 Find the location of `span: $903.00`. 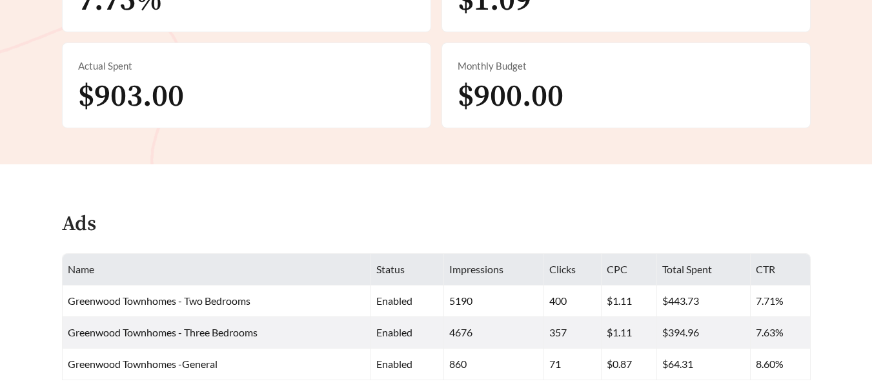

span: $903.00 is located at coordinates (131, 97).